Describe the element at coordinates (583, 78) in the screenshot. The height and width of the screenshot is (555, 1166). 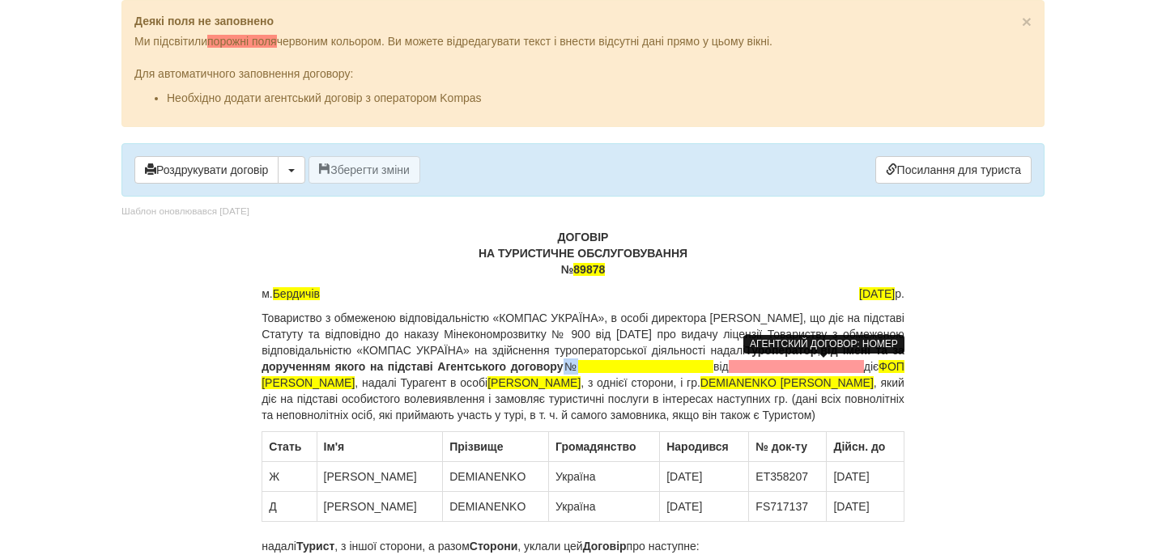
I see `div: Для автоматичного заповнення договору:` at that location.